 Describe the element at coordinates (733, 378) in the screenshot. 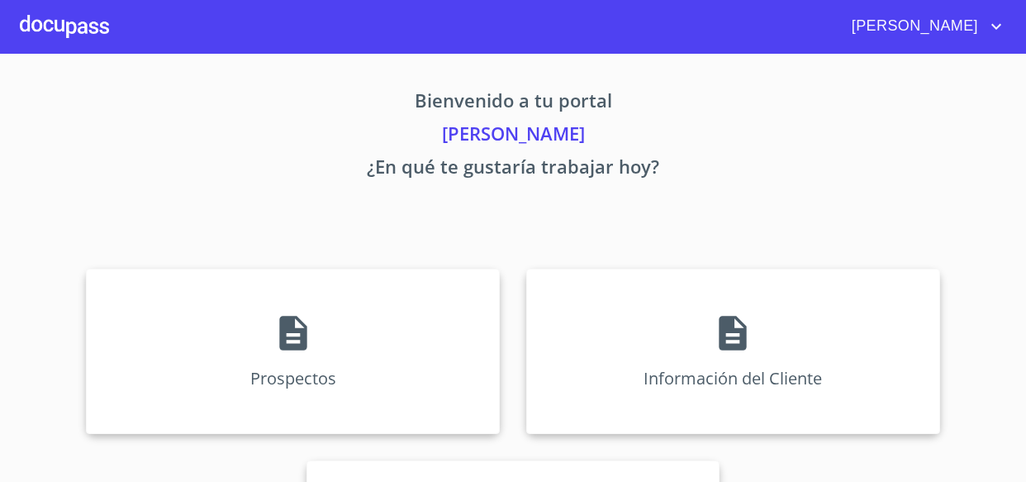

I see `p: Información del Cliente` at that location.